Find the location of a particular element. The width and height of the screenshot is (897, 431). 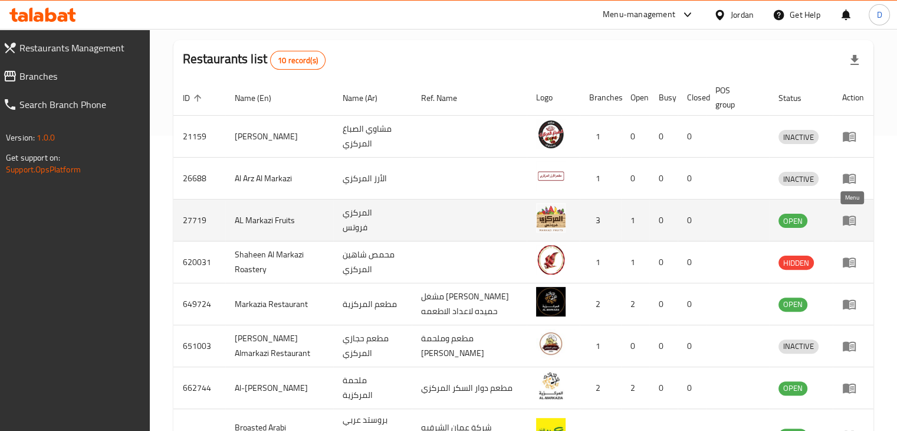

td: 26688 is located at coordinates (199, 178).